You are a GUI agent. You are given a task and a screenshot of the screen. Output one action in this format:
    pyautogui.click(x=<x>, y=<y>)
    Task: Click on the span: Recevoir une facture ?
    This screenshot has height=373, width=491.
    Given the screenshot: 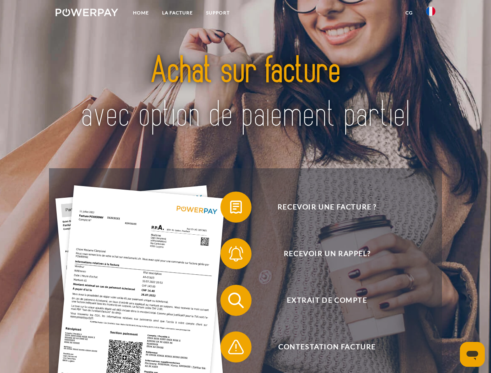 What is the action you would take?
    pyautogui.click(x=327, y=207)
    